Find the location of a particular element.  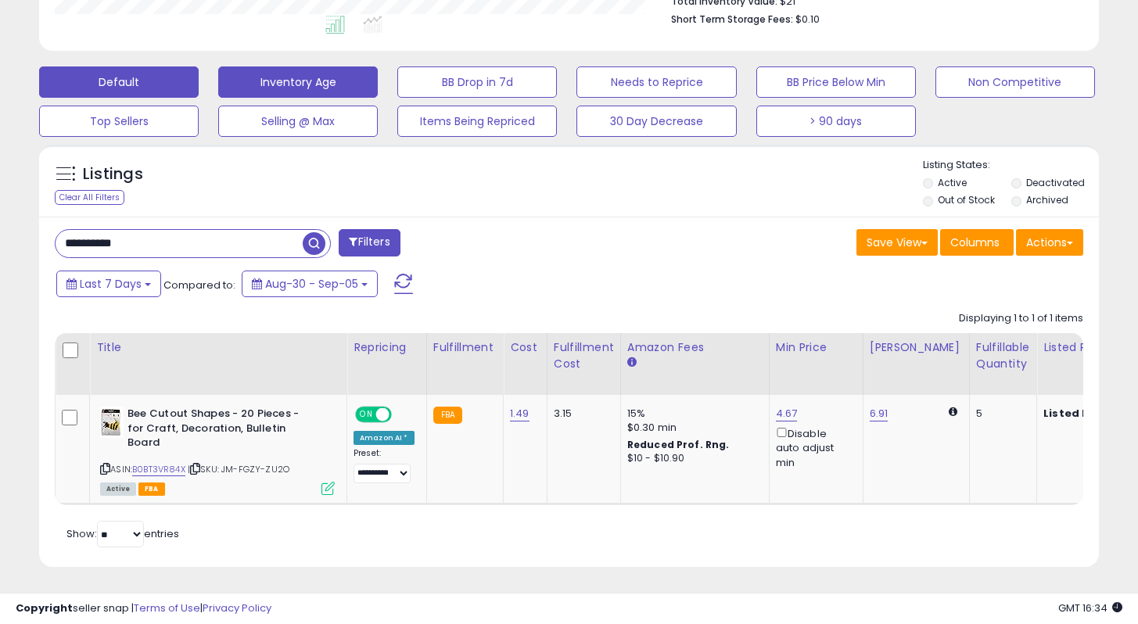

span: Compared to: is located at coordinates (199, 285).